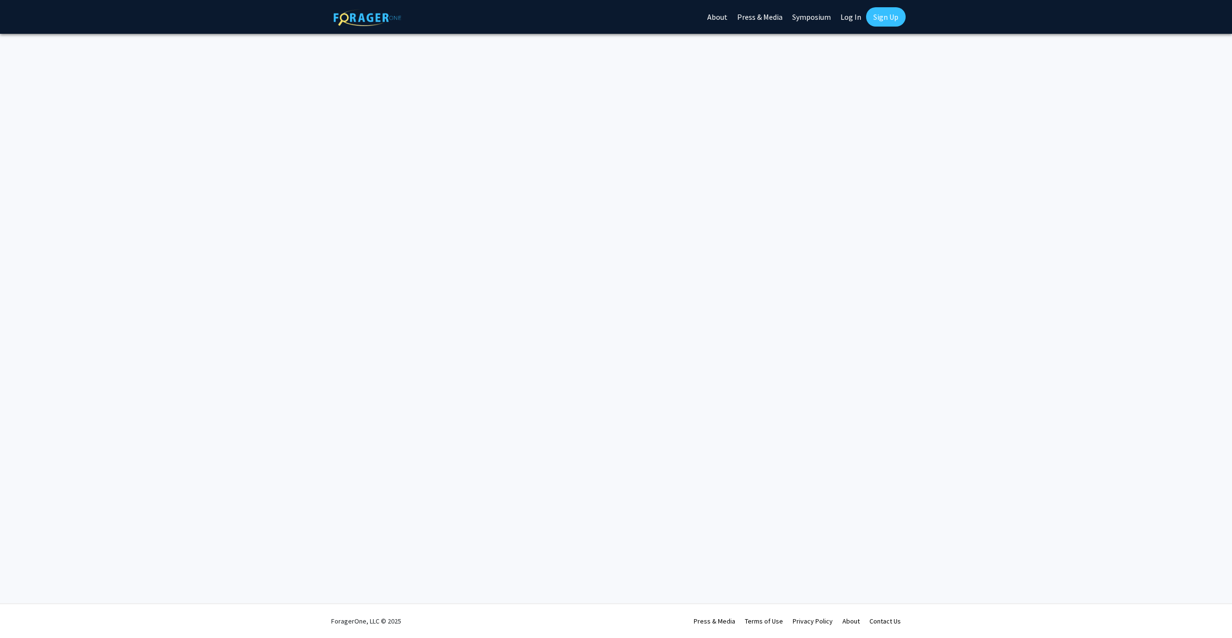  What do you see at coordinates (764, 621) in the screenshot?
I see `a: Terms of Use` at bounding box center [764, 621].